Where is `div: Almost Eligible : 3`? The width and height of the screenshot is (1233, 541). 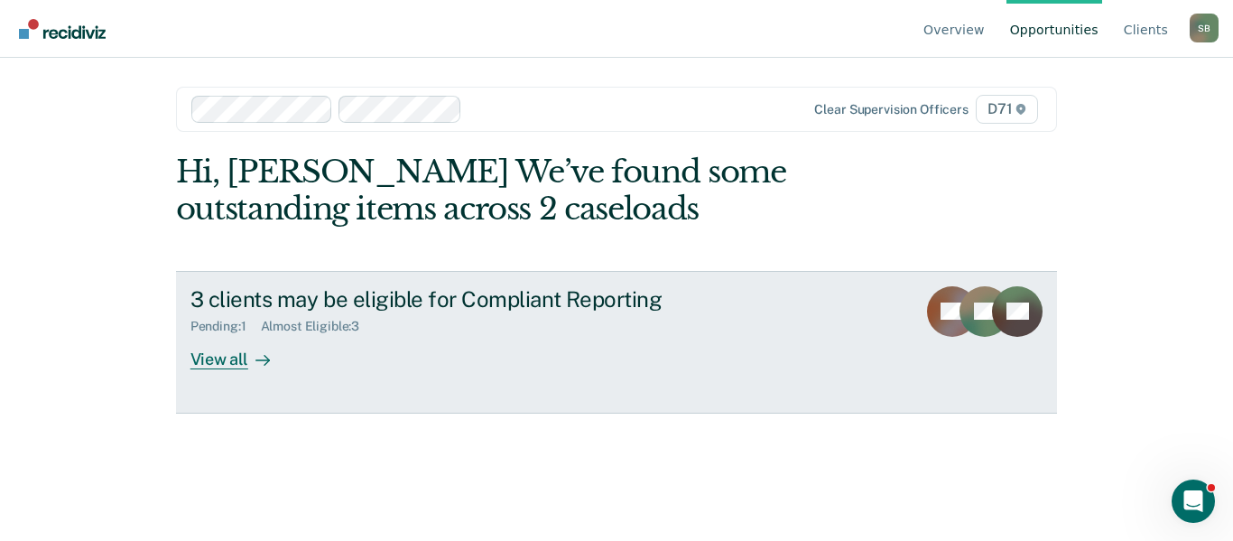
div: Almost Eligible : 3 is located at coordinates (318, 326).